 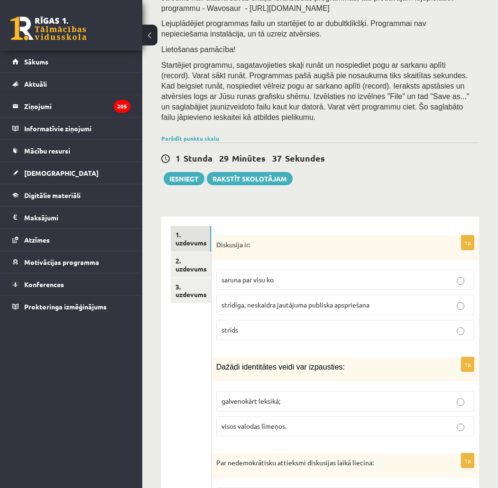 What do you see at coordinates (460, 428) in the screenshot?
I see `input: visos valodas līmeņos.` at bounding box center [460, 428].